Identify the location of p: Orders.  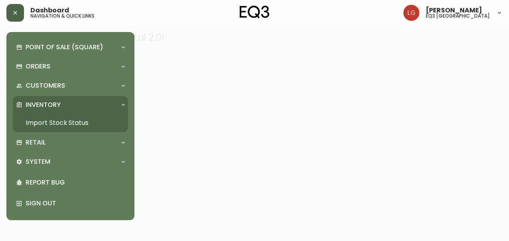
(38, 66).